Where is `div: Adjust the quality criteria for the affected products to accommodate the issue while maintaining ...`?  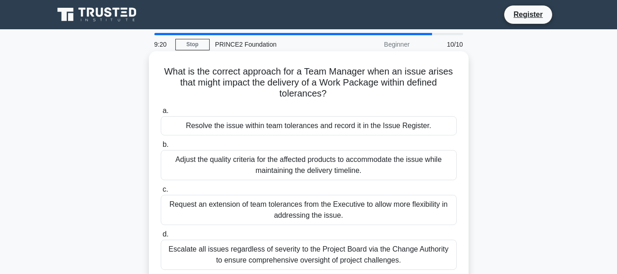 div: Adjust the quality criteria for the affected products to accommodate the issue while maintaining ... is located at coordinates (309, 165).